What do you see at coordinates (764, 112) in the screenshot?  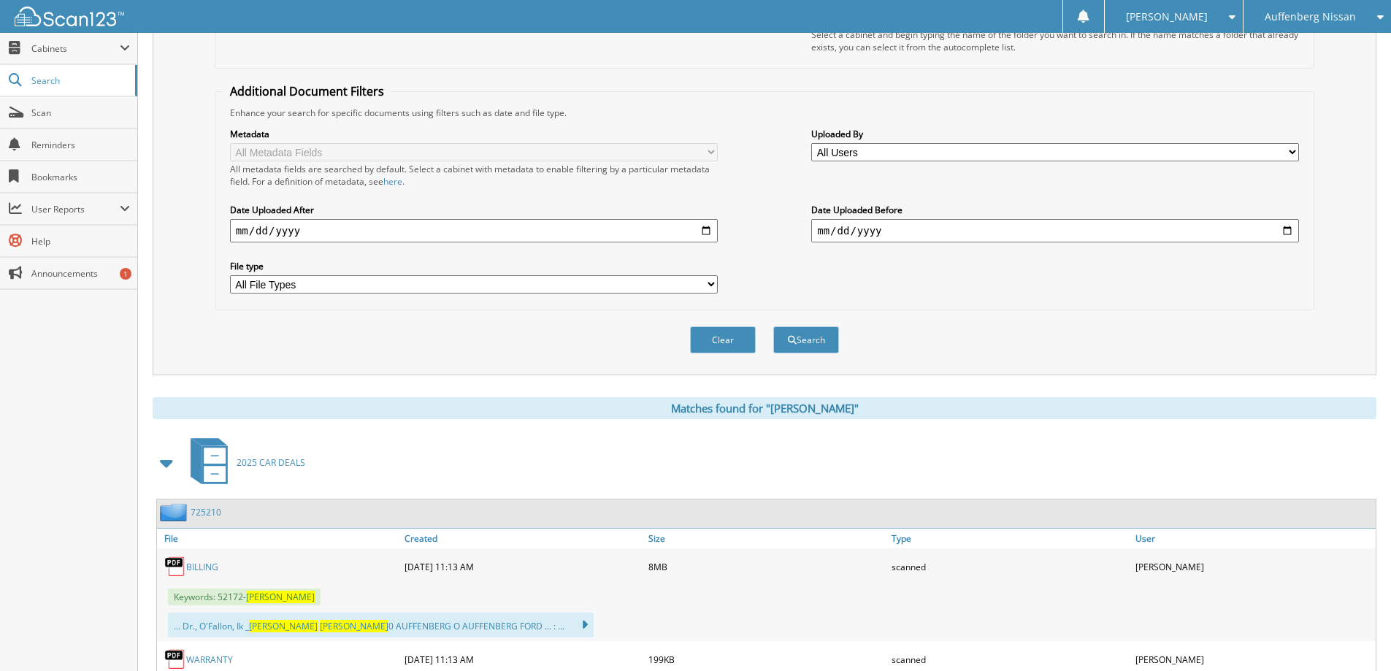 I see `div: Enhance your search for specific documents using filters such as date and file type.` at bounding box center [764, 112].